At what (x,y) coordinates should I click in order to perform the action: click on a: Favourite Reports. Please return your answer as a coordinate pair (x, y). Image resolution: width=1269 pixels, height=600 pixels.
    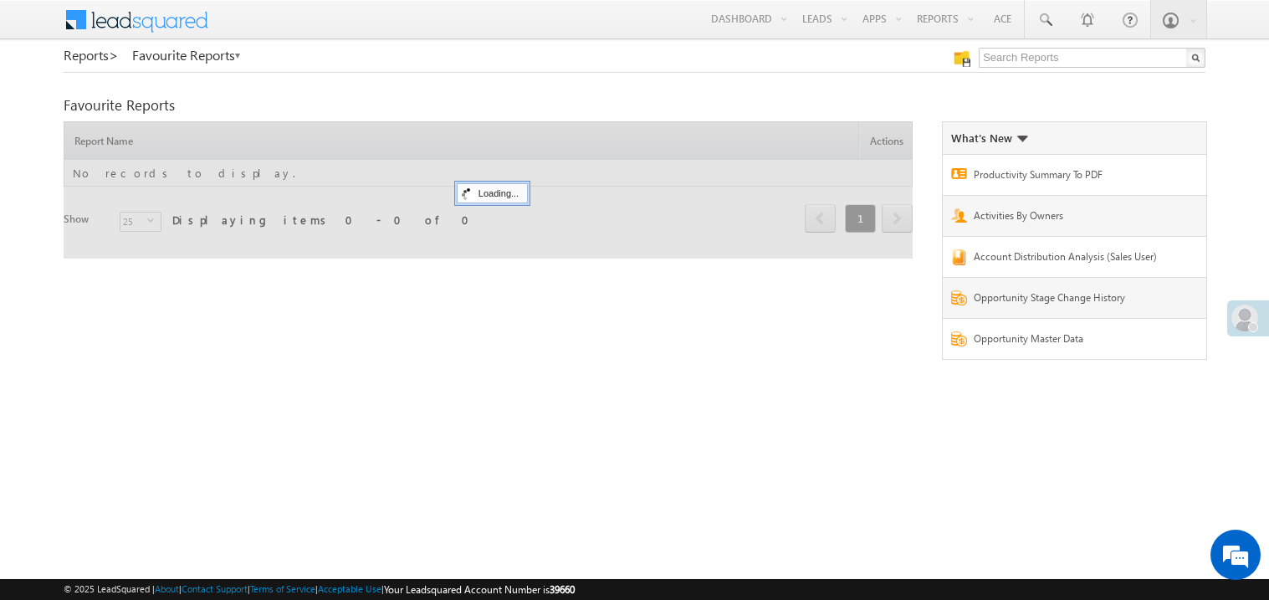
    Looking at the image, I should click on (187, 55).